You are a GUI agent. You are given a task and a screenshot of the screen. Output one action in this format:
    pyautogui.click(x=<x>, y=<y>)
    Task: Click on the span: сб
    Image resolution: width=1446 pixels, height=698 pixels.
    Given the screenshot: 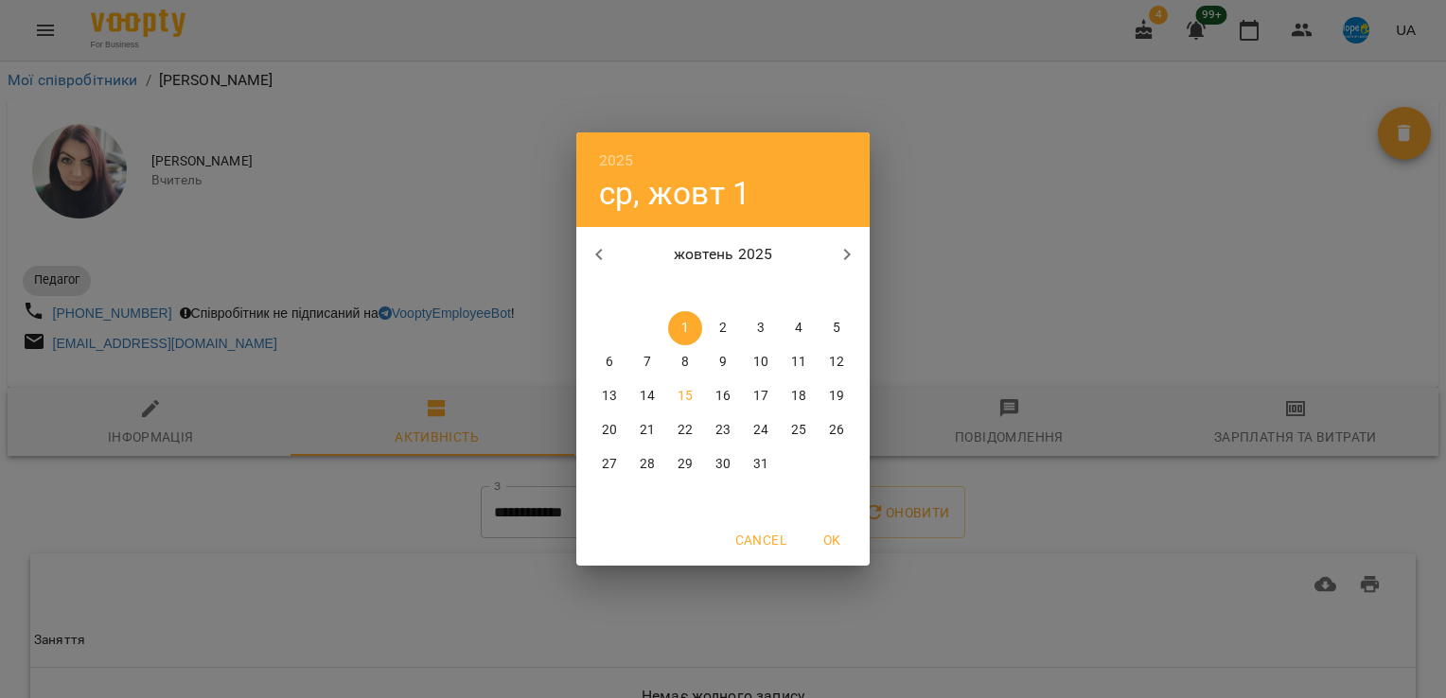 What is the action you would take?
    pyautogui.click(x=799, y=292)
    